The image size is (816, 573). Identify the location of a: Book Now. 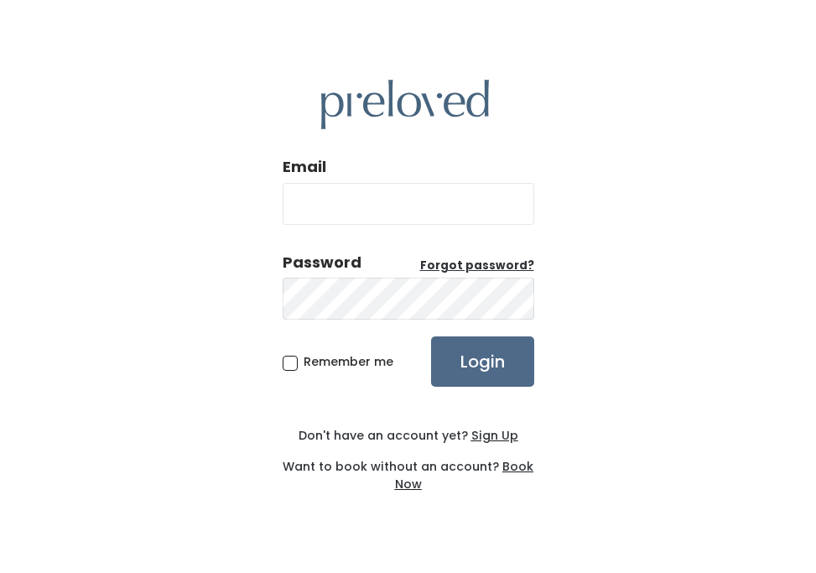
(464, 474).